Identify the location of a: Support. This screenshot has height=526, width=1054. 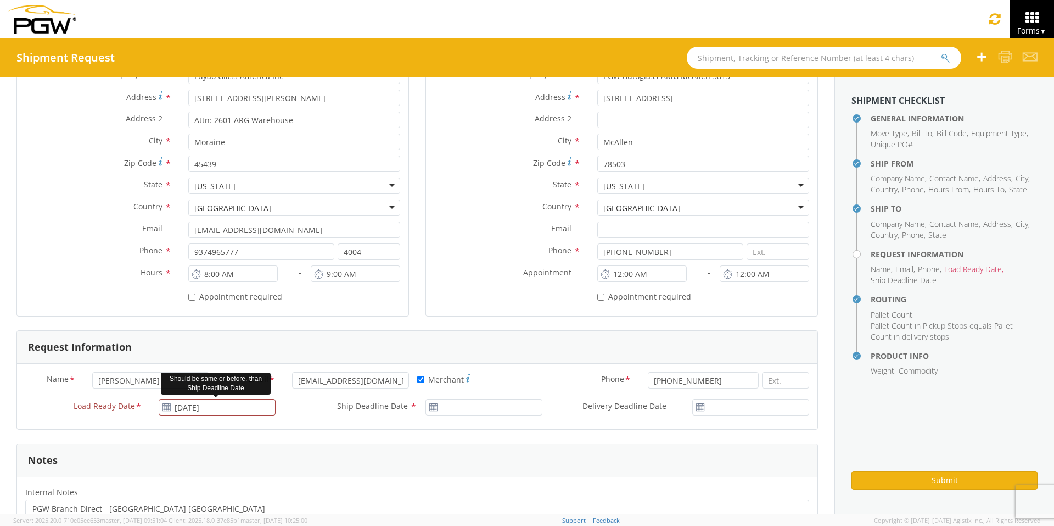
(574, 519).